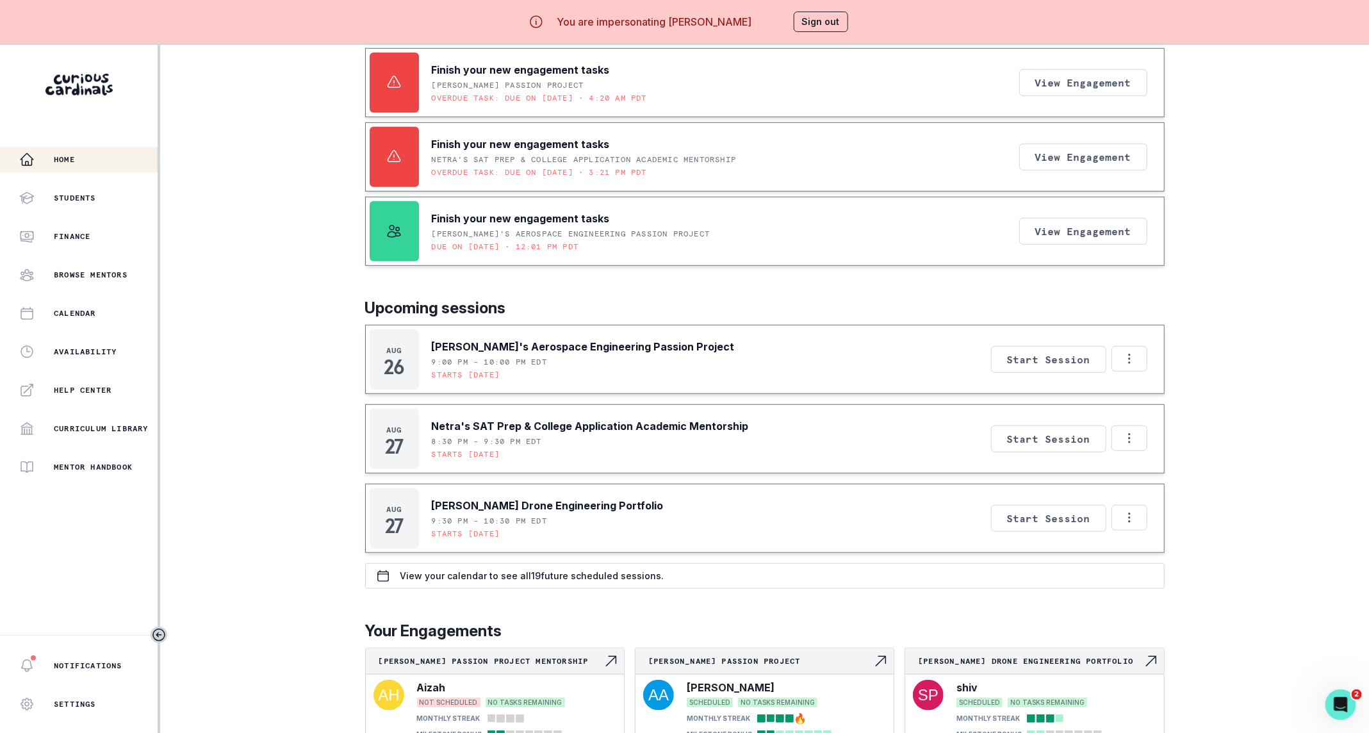 The height and width of the screenshot is (733, 1369). Describe the element at coordinates (75, 704) in the screenshot. I see `p: Settings` at that location.